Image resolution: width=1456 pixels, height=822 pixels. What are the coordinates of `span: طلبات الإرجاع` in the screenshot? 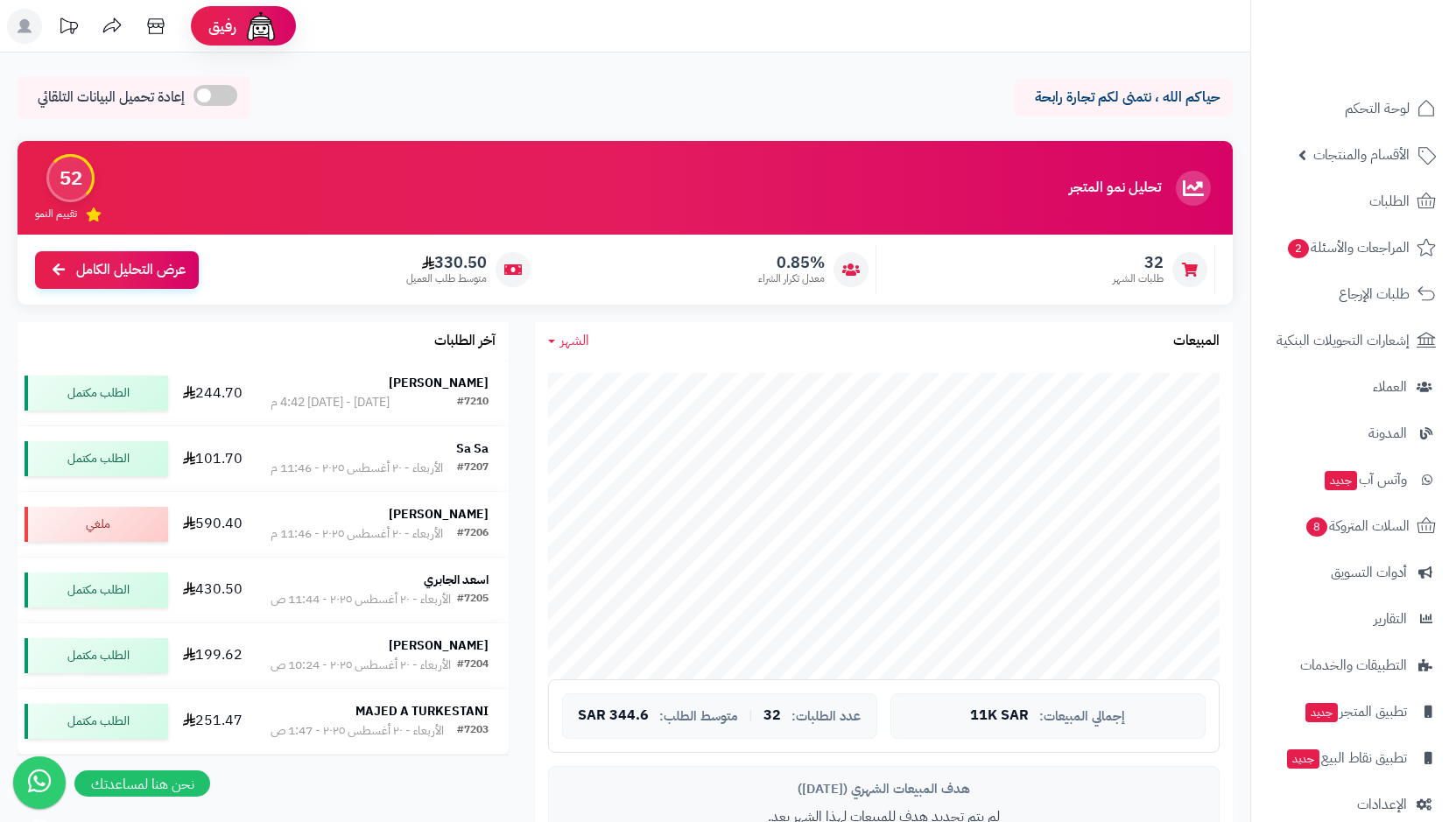 It's located at (1374, 295).